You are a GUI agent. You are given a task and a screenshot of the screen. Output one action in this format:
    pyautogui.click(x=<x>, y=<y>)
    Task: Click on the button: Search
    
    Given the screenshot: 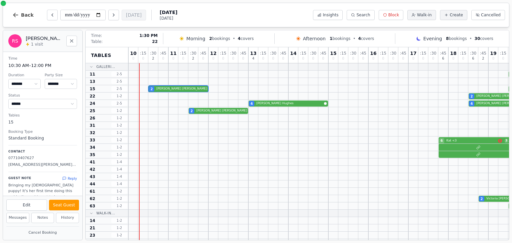 What is the action you would take?
    pyautogui.click(x=360, y=15)
    